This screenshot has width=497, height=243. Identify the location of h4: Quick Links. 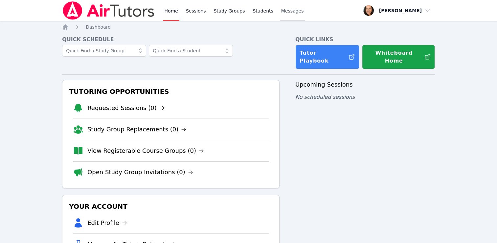
(365, 39).